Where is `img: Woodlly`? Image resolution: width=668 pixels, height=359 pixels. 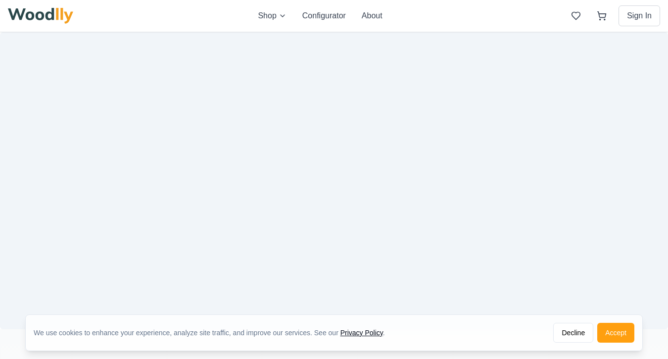 img: Woodlly is located at coordinates (41, 16).